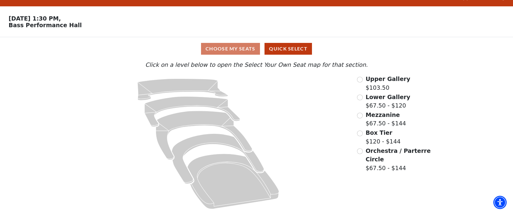 This screenshot has width=513, height=213. I want to click on input: Orchestra / Parterre Circle$67.50 - $144, so click(360, 151).